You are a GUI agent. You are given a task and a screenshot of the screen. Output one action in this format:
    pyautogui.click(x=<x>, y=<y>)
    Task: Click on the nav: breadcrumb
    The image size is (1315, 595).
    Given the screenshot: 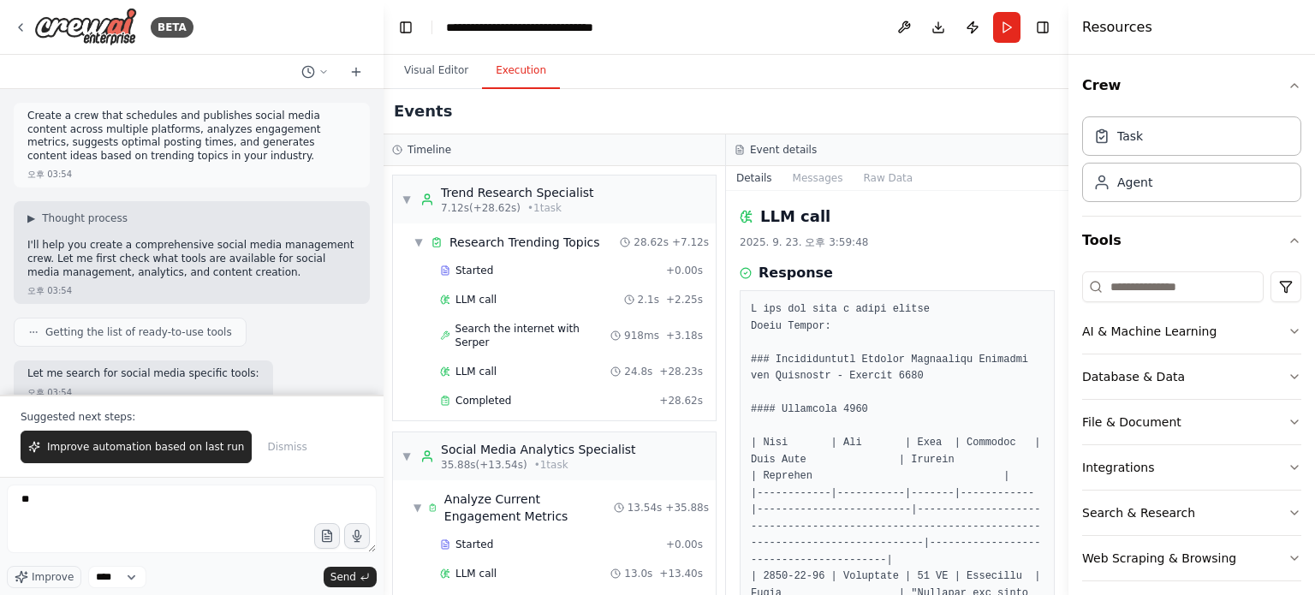 What is the action you would take?
    pyautogui.click(x=519, y=27)
    